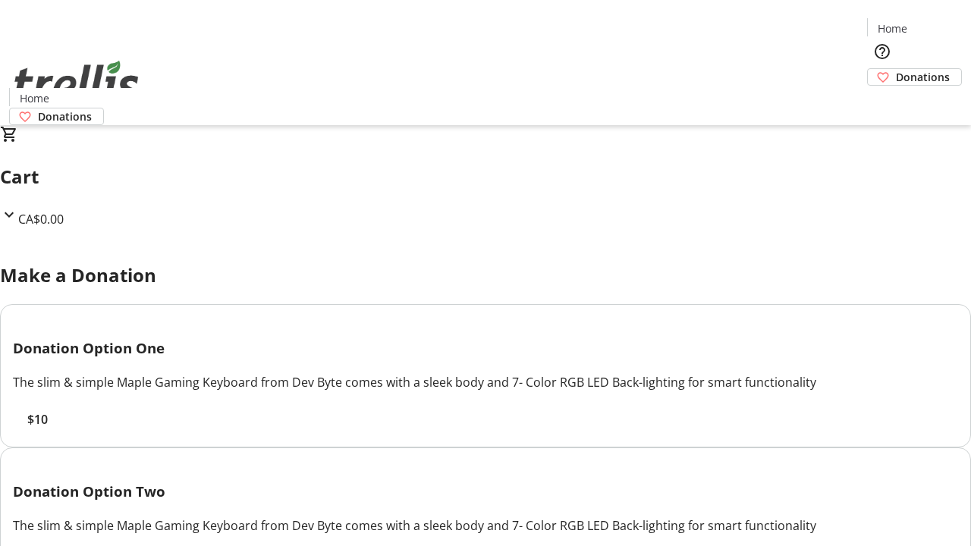  Describe the element at coordinates (77, 82) in the screenshot. I see `img: Orient E2E Organization 9N6DeoeNRN's Logo` at that location.